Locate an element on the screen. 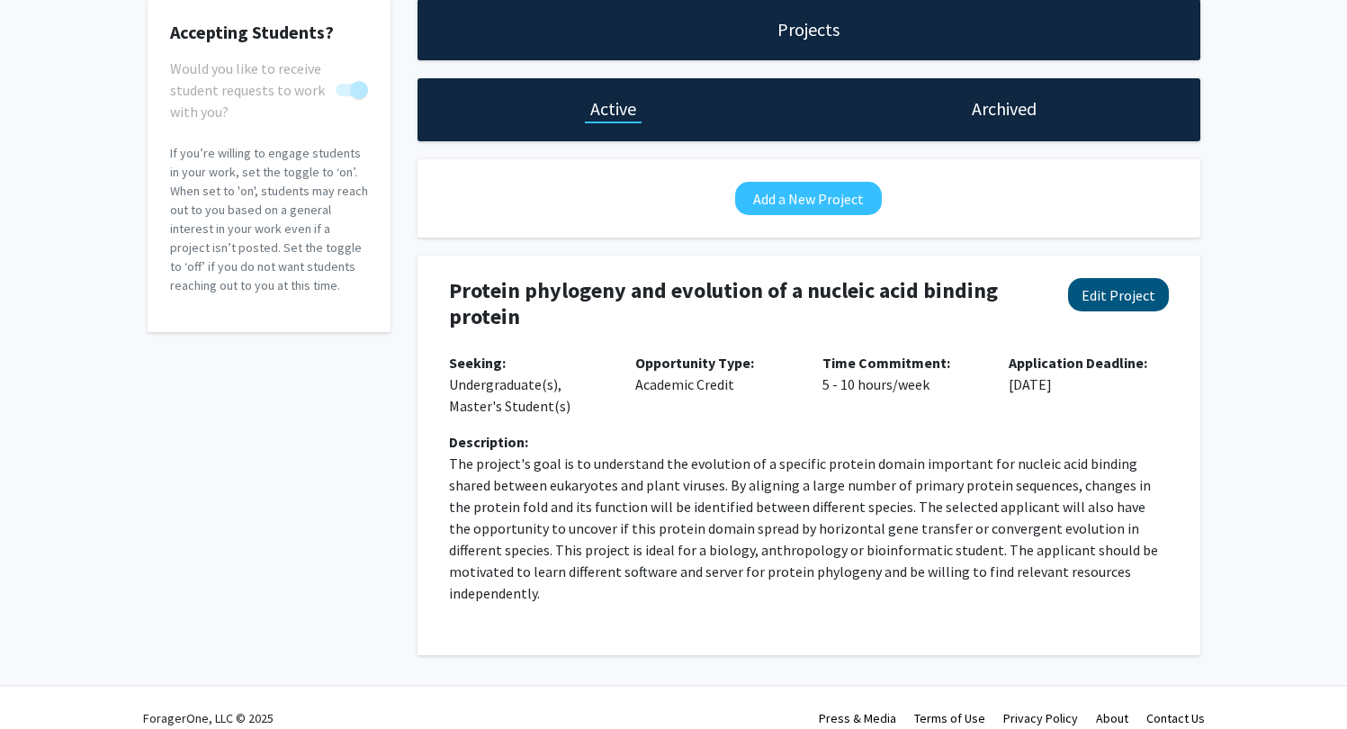  p: 5 - 10 hours/week is located at coordinates (902, 373).